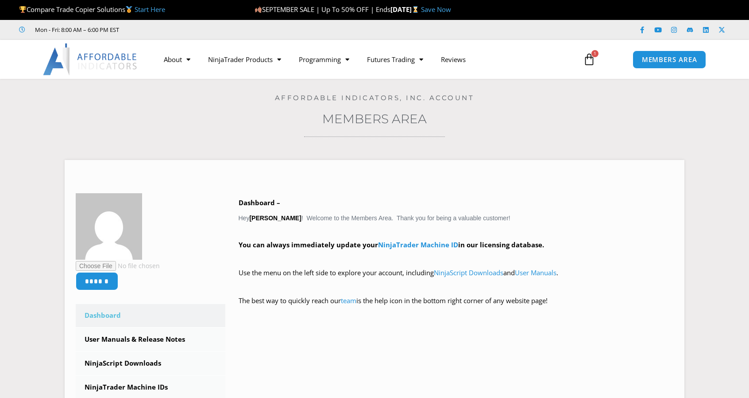 This screenshot has height=398, width=749. What do you see at coordinates (90, 59) in the screenshot?
I see `img: LogoAI | Affordable Indicators – NinjaTrader` at bounding box center [90, 59].